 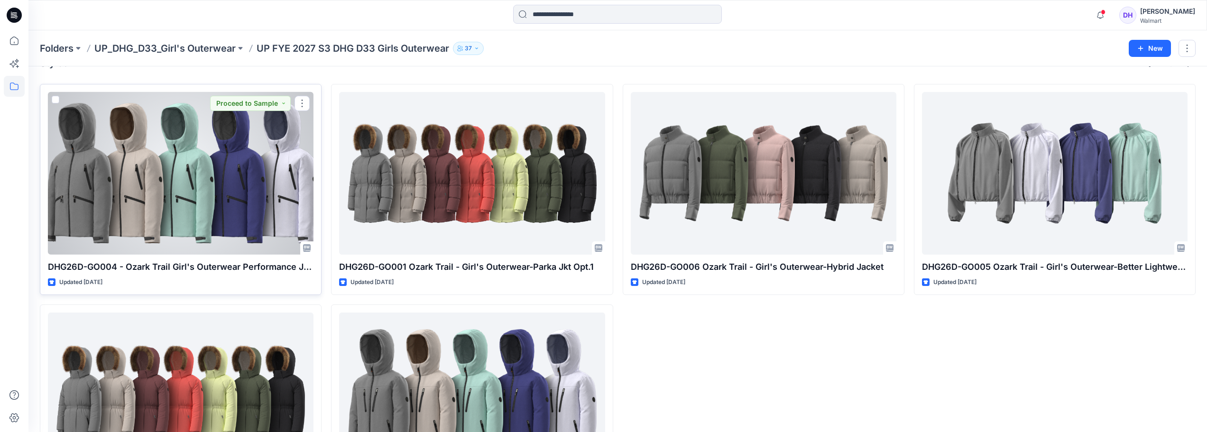 What do you see at coordinates (56, 48) in the screenshot?
I see `p: Folders` at bounding box center [56, 48].